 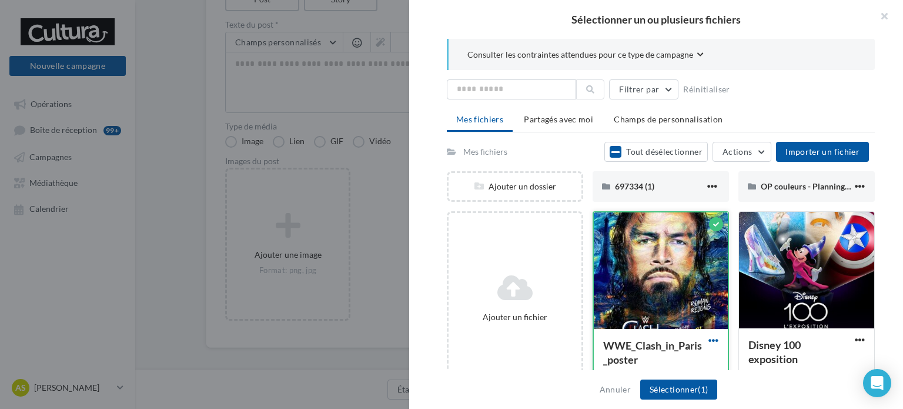 What do you see at coordinates (480, 119) in the screenshot?
I see `span: Mes fichiers` at bounding box center [480, 119].